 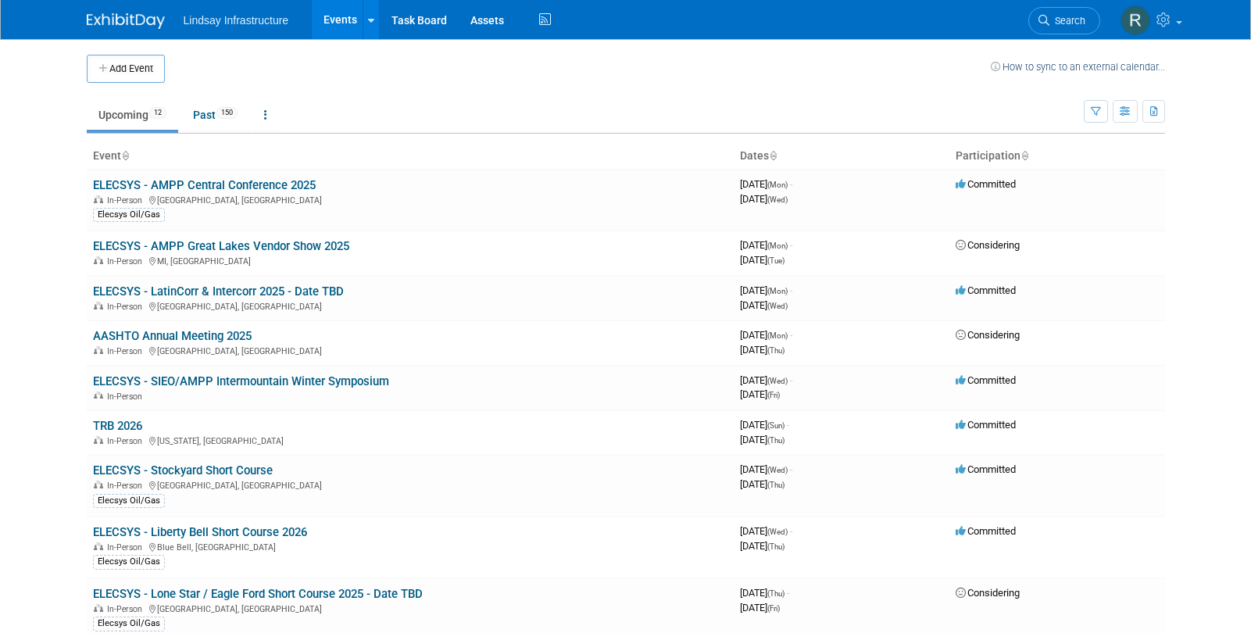 I want to click on button: Add Event, so click(x=126, y=69).